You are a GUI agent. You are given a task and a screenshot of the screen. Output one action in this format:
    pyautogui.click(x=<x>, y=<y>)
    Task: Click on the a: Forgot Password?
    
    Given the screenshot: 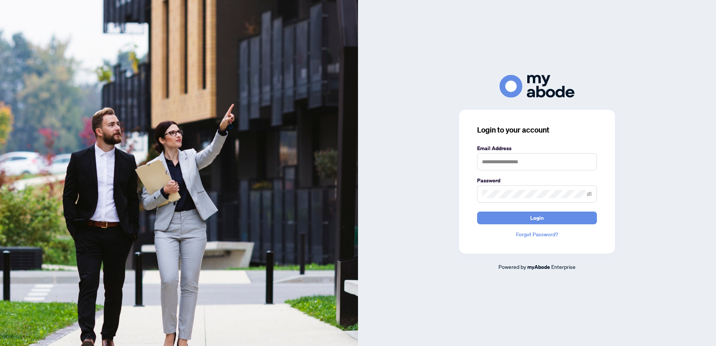 What is the action you would take?
    pyautogui.click(x=537, y=234)
    